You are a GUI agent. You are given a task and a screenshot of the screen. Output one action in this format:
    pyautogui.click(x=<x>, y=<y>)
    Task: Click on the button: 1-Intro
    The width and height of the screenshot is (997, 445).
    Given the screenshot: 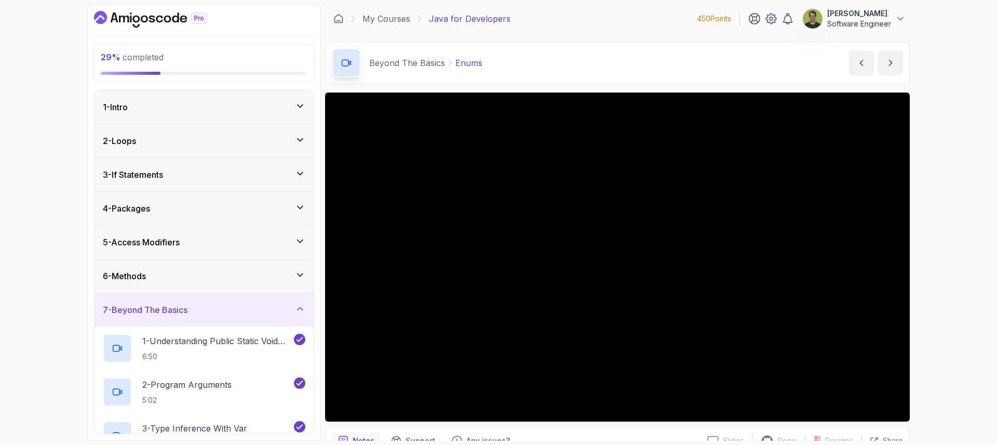 What is the action you would take?
    pyautogui.click(x=204, y=107)
    